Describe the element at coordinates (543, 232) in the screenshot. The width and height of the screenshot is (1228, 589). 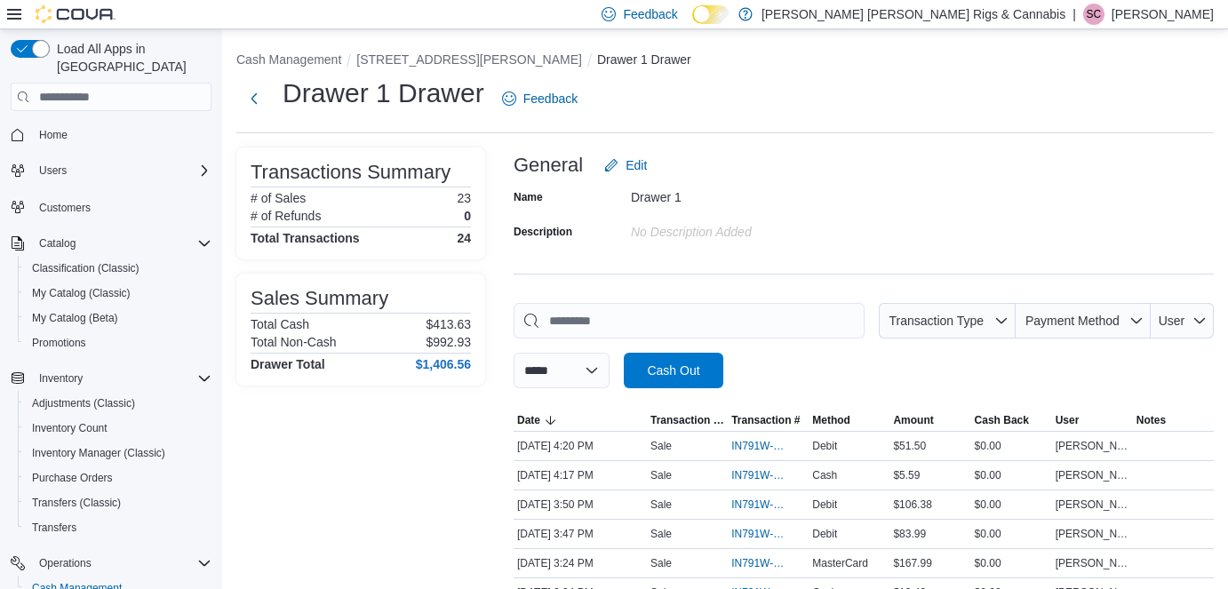
I see `label: Description` at that location.